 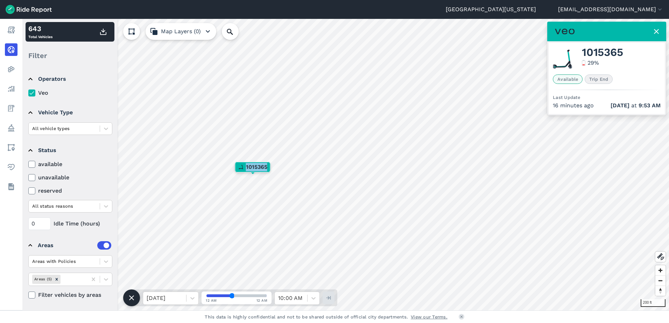 What do you see at coordinates (599, 79) in the screenshot?
I see `span: Trip End` at bounding box center [599, 79].